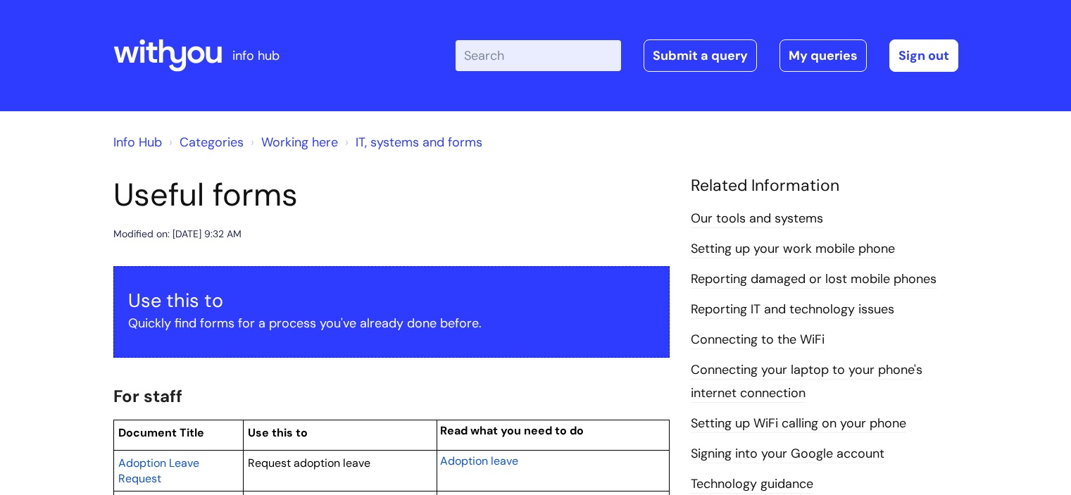 The image size is (1071, 495). Describe the element at coordinates (158, 470) in the screenshot. I see `a: Adoption Leave Request` at that location.